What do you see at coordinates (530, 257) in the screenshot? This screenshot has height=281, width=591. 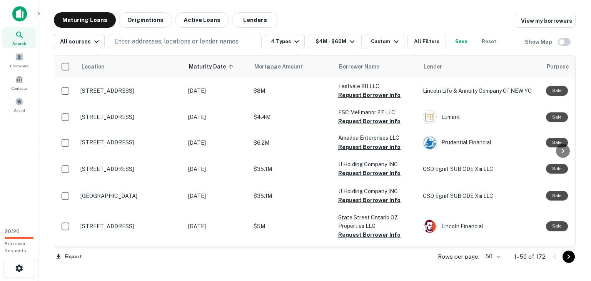 I see `p: 1–50 of 172` at bounding box center [530, 257].